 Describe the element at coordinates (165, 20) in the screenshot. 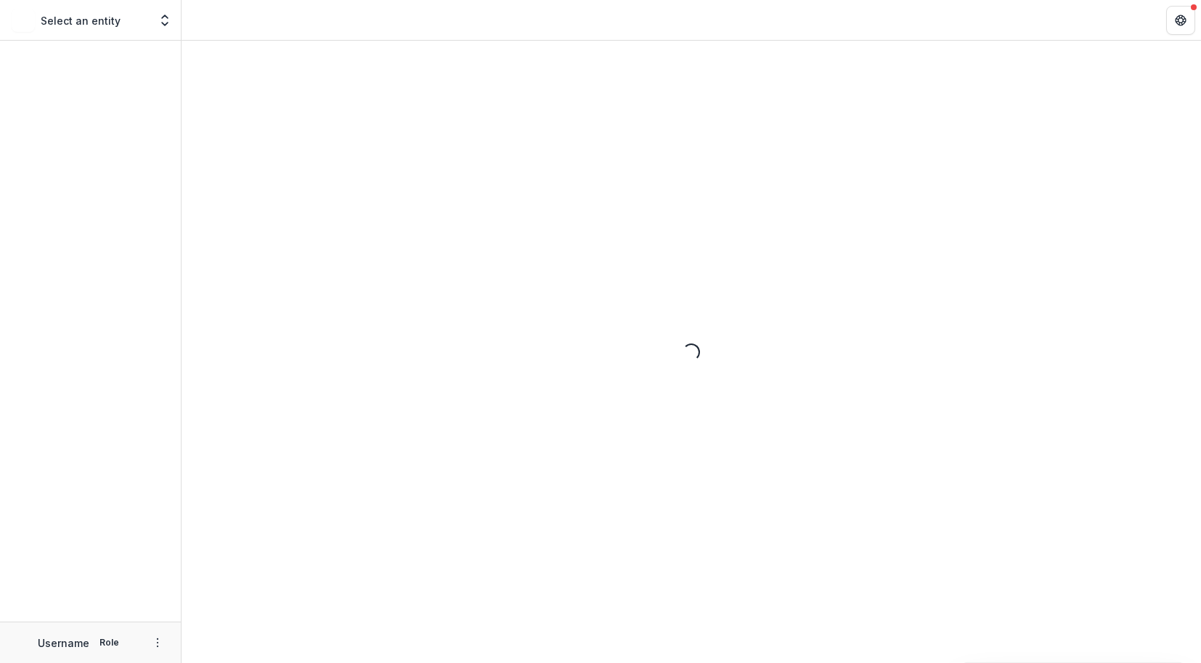

I see `button: Open entity switcher` at that location.